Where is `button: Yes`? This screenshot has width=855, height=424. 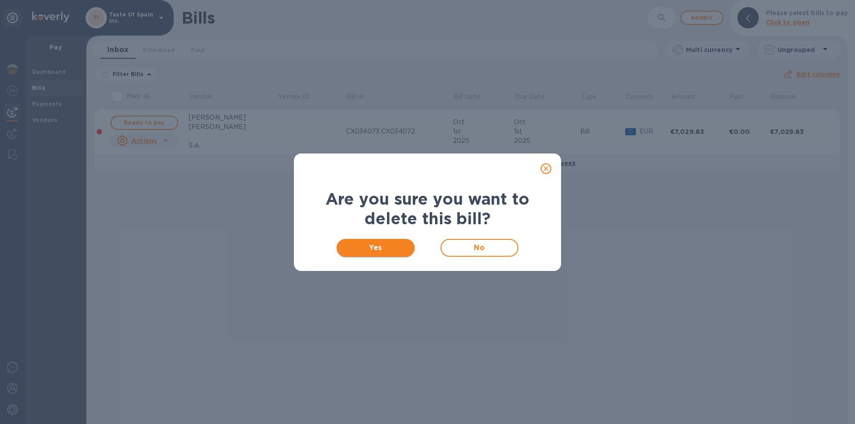 button: Yes is located at coordinates (375, 248).